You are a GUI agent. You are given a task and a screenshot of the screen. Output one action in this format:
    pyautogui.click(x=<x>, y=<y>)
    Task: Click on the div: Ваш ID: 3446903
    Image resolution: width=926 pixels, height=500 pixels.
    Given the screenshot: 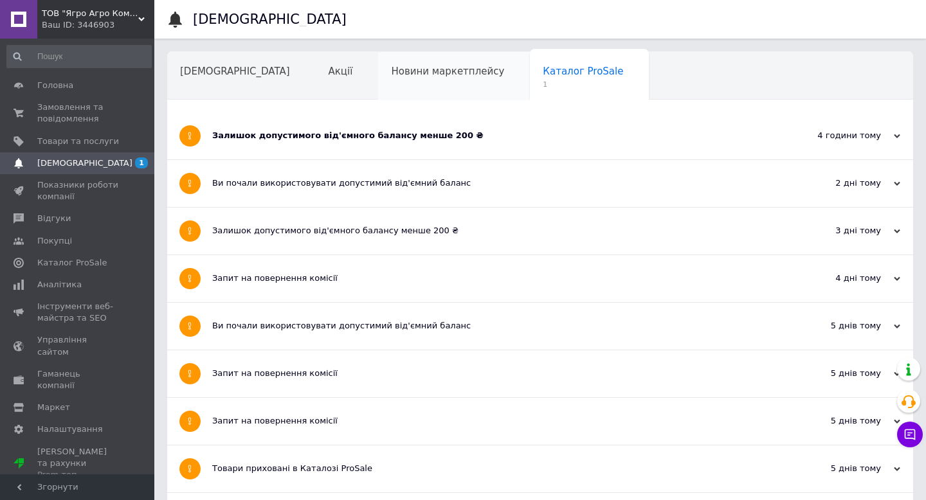 What is the action you would take?
    pyautogui.click(x=98, y=25)
    